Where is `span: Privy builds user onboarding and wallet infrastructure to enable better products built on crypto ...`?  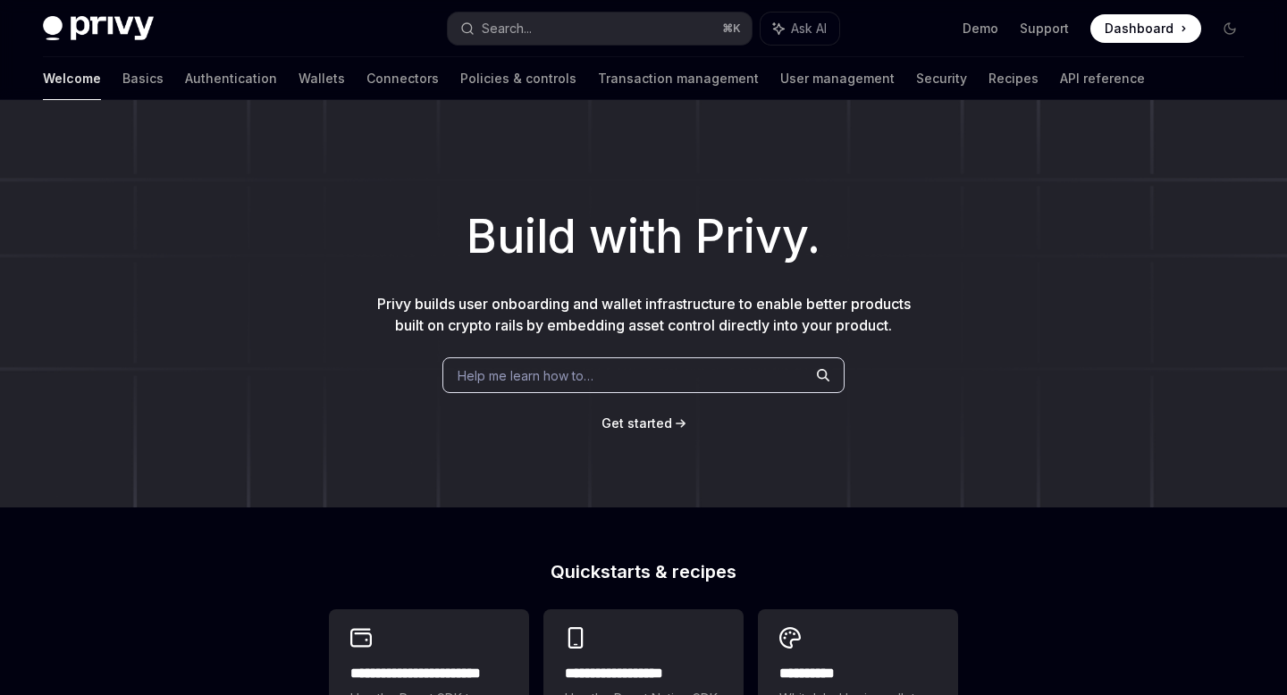
span: Privy builds user onboarding and wallet infrastructure to enable better products built on crypto ... is located at coordinates (643, 315).